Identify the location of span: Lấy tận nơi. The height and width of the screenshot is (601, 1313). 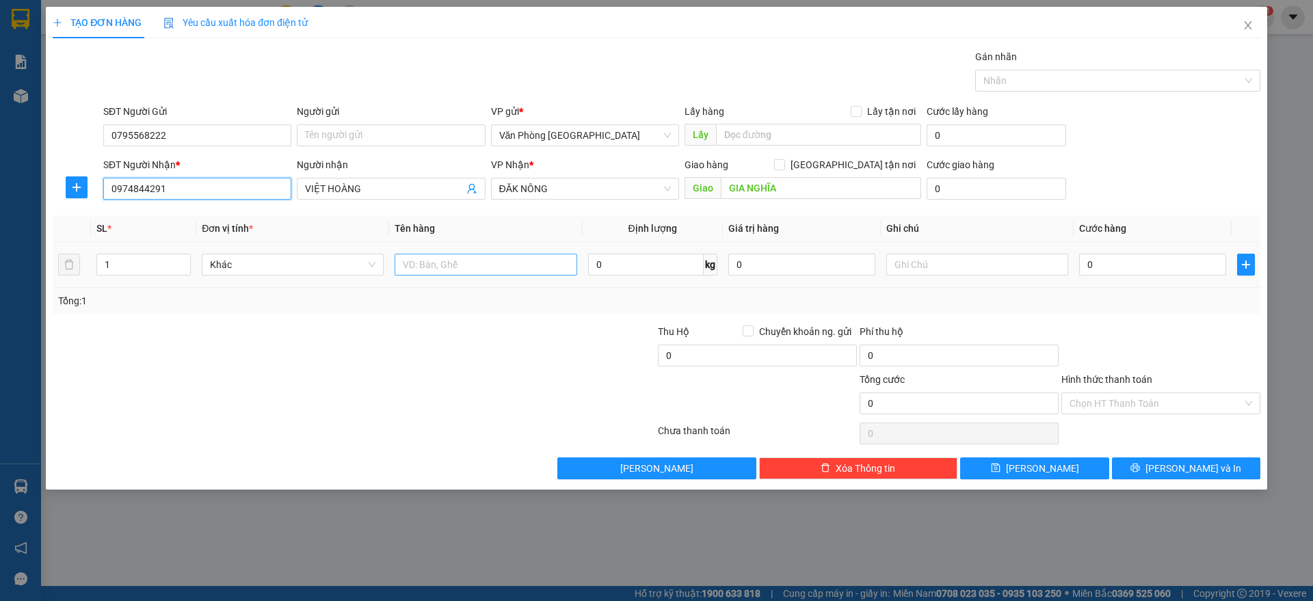
(891, 111).